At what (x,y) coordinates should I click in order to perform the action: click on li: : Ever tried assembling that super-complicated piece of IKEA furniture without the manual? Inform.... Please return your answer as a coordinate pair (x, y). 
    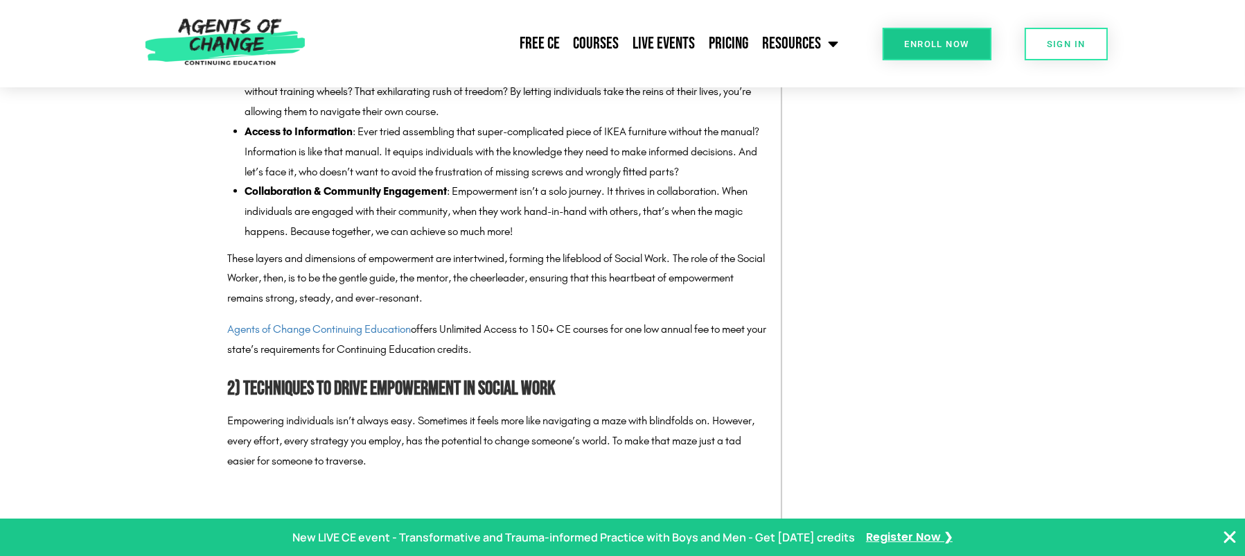
    Looking at the image, I should click on (506, 152).